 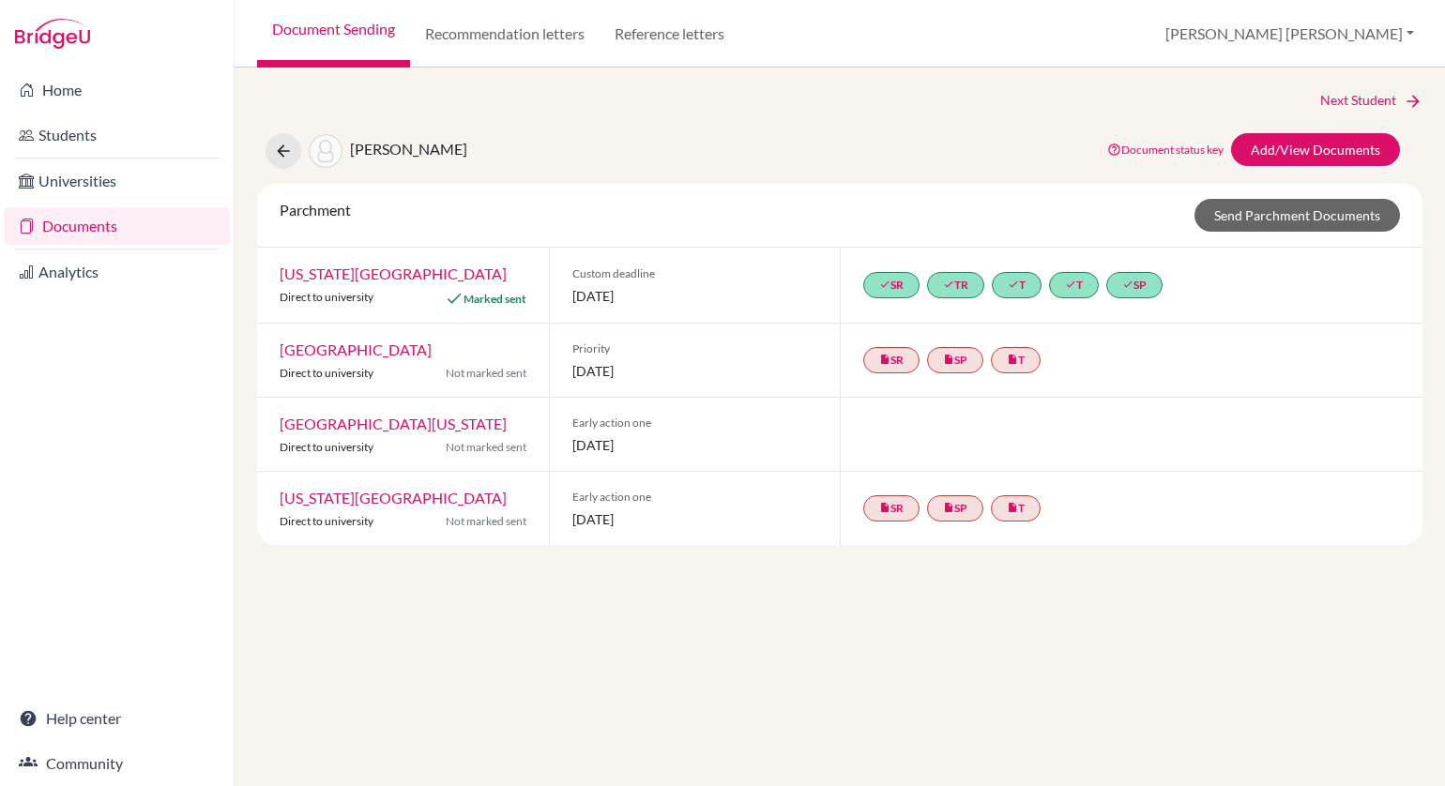 What do you see at coordinates (116, 272) in the screenshot?
I see `a: Analytics` at bounding box center [116, 272].